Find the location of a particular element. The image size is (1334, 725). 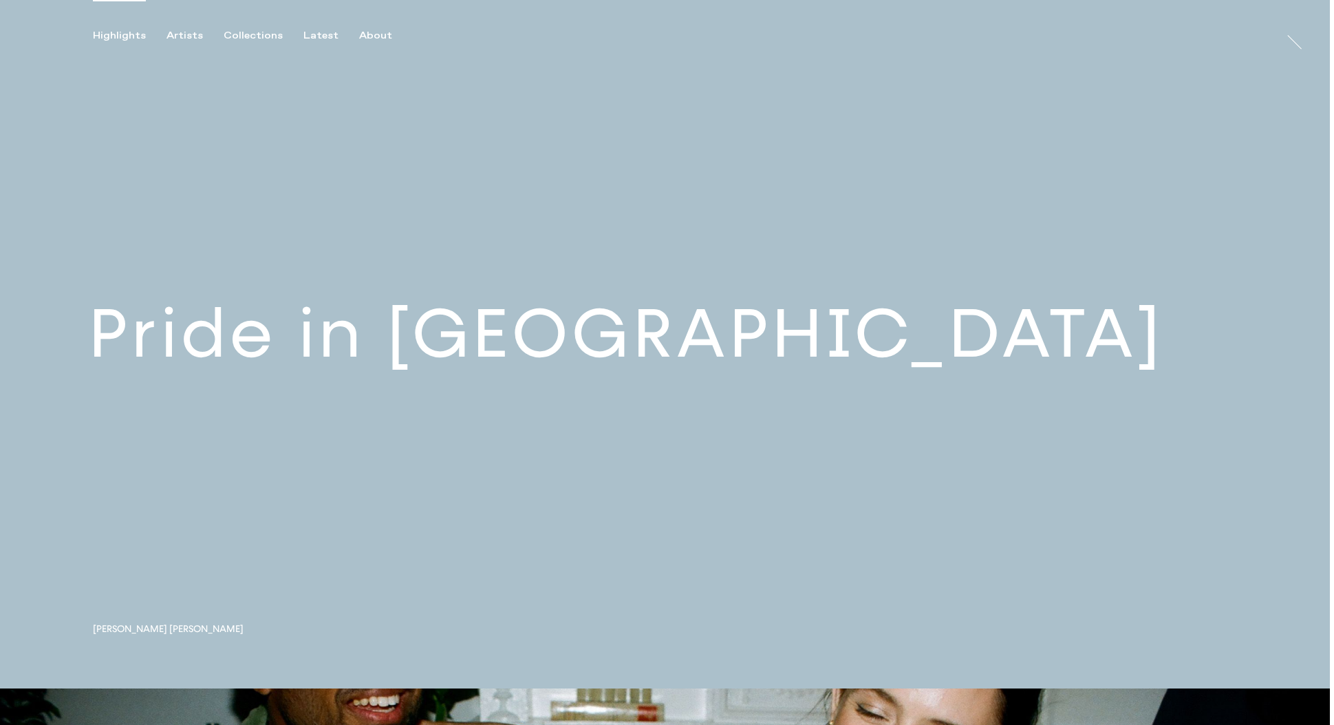

button: Highlights is located at coordinates (129, 36).